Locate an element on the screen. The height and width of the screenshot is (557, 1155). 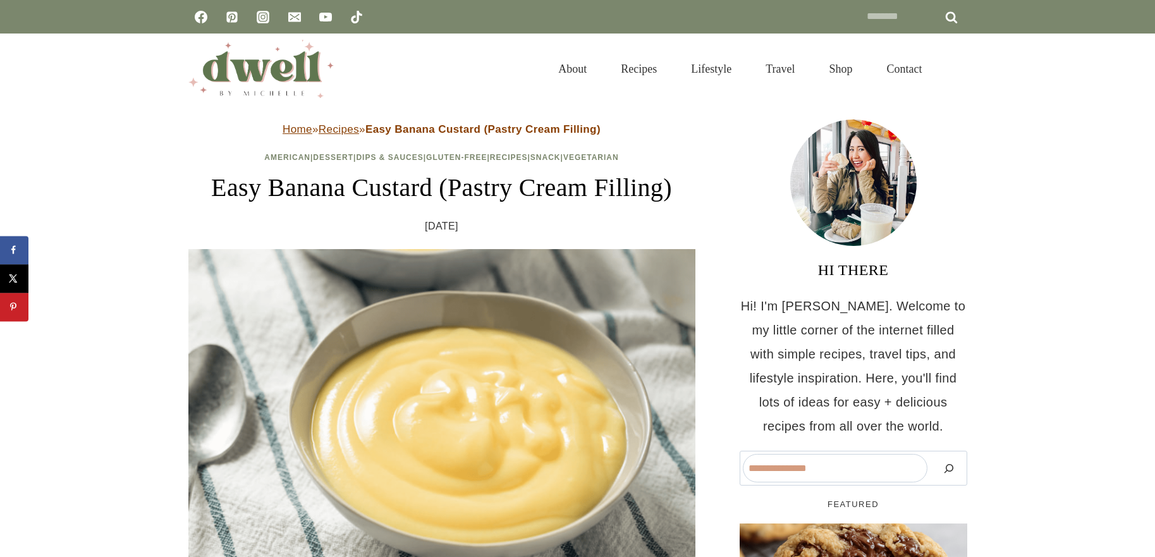
a: Home is located at coordinates (297, 129).